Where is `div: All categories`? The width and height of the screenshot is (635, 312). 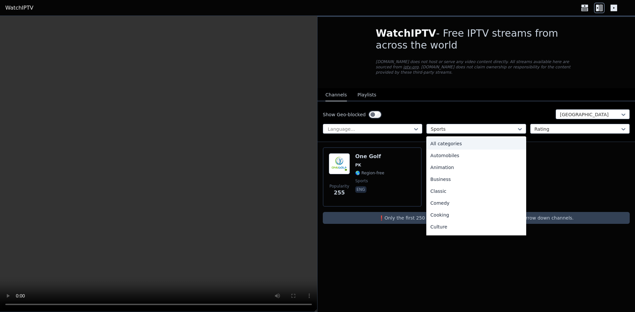
div: All categories is located at coordinates (476, 144).